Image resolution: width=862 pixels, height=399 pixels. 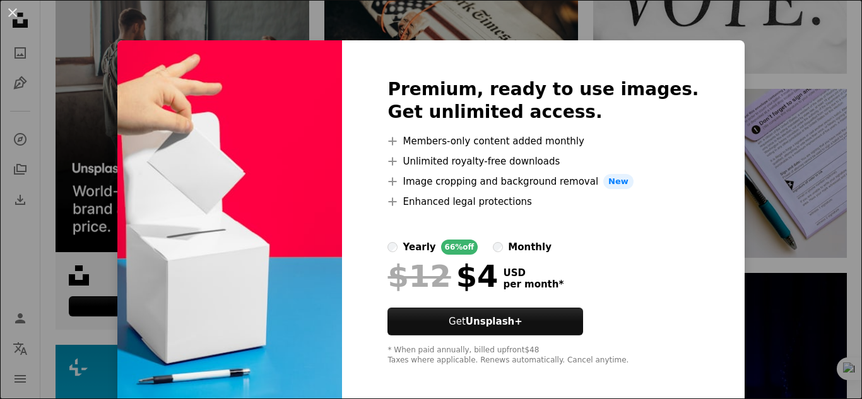 What do you see at coordinates (543, 356) in the screenshot?
I see `div: * When paid annually, billed upfront $48 Taxes where applicable. Renews automatically. Cancel any...` at bounding box center [543, 356].